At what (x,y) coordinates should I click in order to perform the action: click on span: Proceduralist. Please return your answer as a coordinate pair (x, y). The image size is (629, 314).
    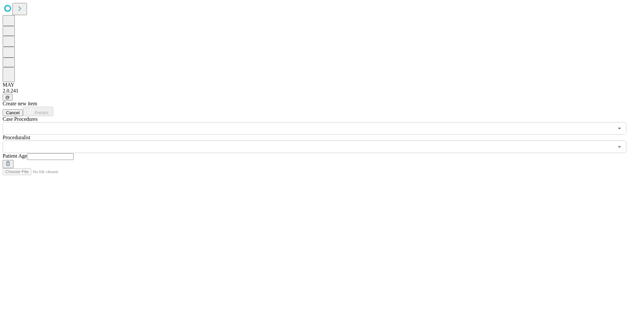
    Looking at the image, I should click on (16, 137).